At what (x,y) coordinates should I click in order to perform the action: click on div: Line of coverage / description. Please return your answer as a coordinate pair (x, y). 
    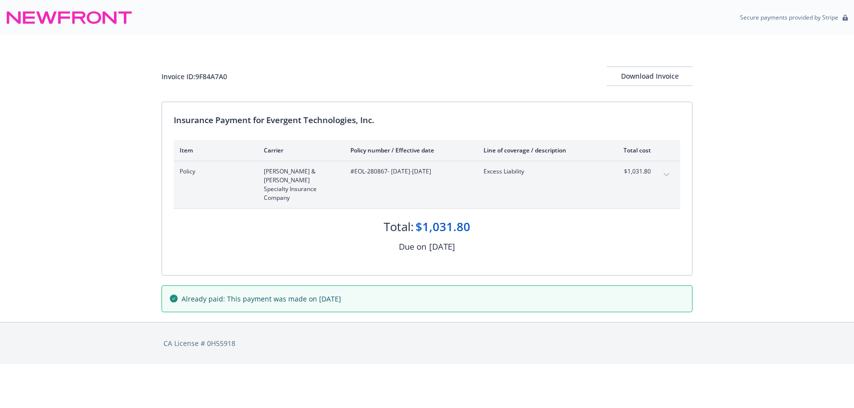
    Looking at the image, I should click on (541, 150).